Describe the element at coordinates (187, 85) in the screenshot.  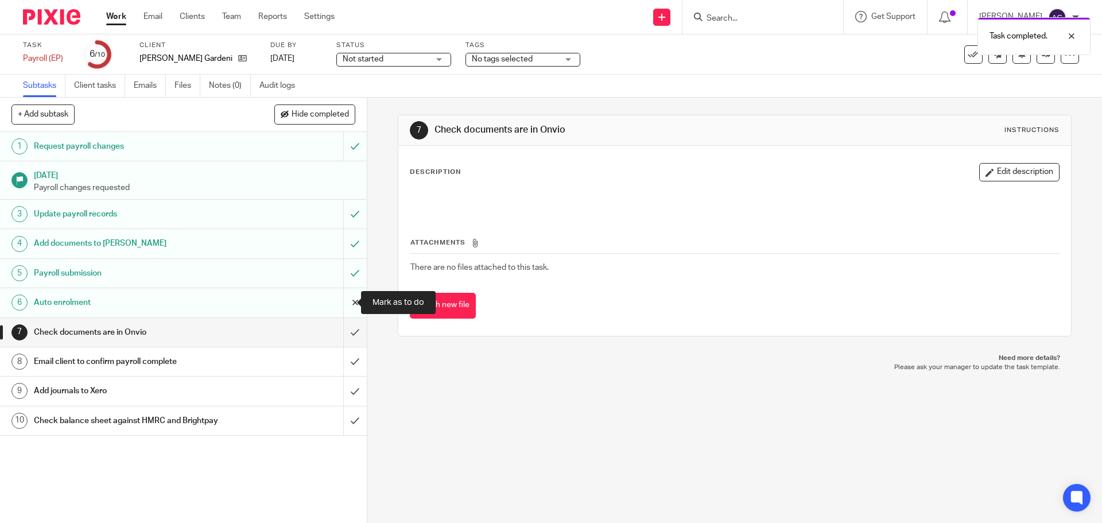
I see `a: Files` at that location.